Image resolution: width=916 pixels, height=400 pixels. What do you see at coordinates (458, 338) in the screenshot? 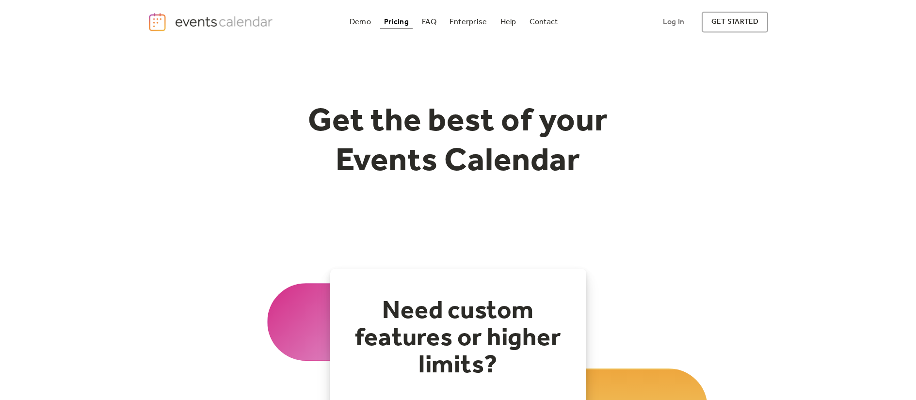
I see `h2: Need custom features or higher limits?` at bounding box center [458, 338].